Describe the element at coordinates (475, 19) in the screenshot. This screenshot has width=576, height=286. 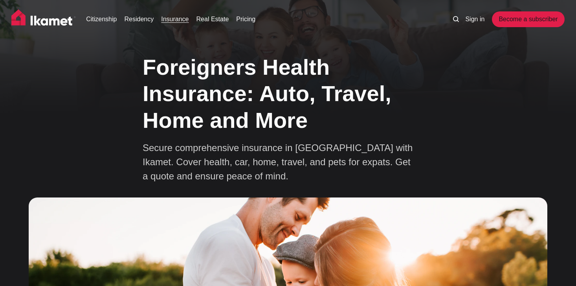
I see `a: Sign in` at that location.